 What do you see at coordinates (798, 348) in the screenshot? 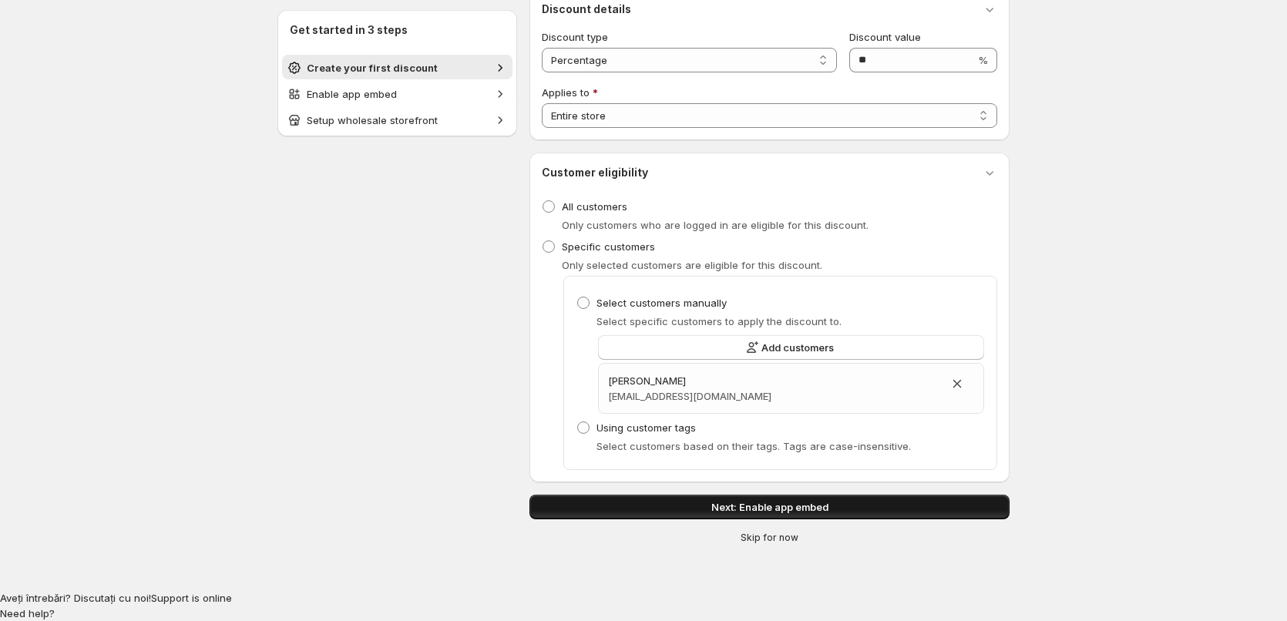
I see `span: Add customers` at bounding box center [798, 348].